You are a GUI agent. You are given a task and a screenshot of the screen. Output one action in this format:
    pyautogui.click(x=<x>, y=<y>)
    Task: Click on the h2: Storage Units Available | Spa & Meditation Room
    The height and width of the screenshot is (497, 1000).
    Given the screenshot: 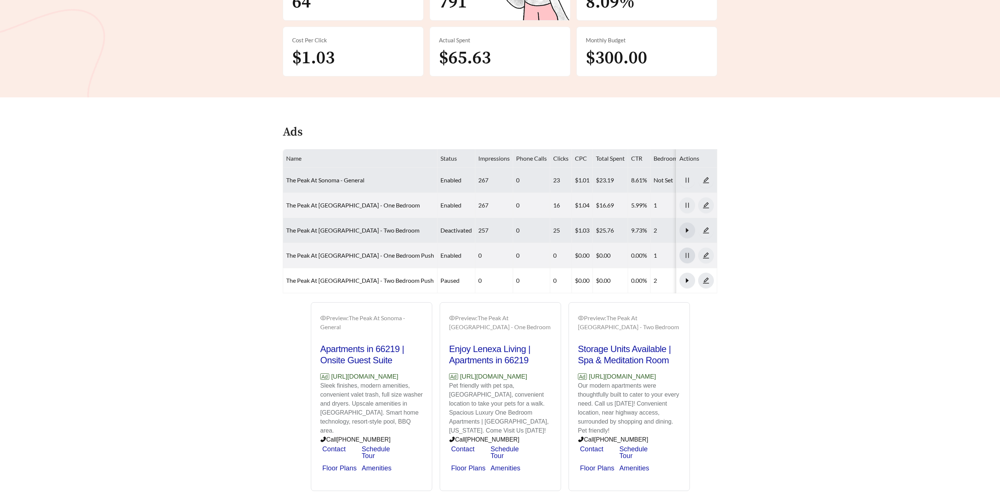 What is the action you would take?
    pyautogui.click(x=629, y=355)
    